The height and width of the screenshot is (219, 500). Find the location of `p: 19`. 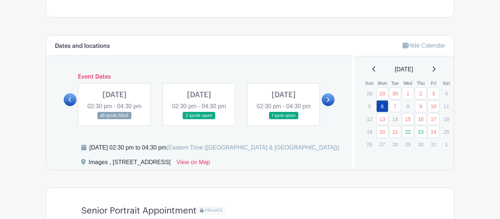

p: 19 is located at coordinates (369, 132).